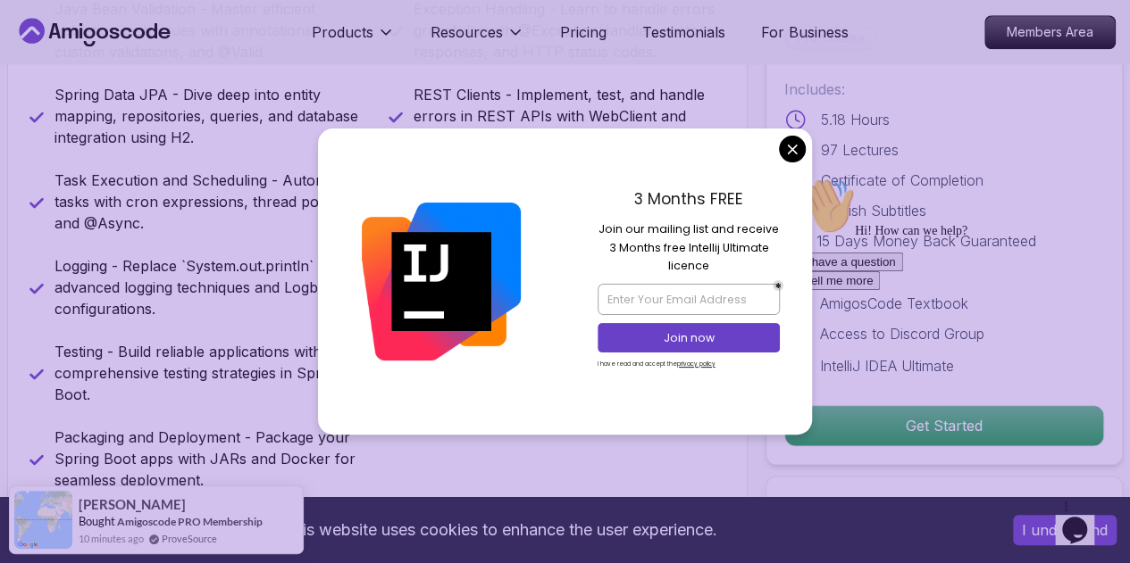 This screenshot has width=1130, height=563. What do you see at coordinates (92, 60) in the screenshot?
I see `span: Hi! How can we help?` at bounding box center [92, 60].